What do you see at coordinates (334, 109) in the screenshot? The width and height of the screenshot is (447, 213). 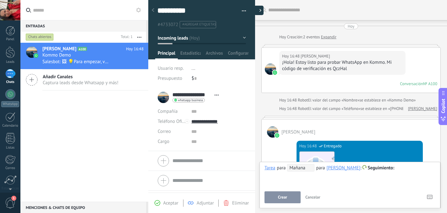 I see `span: El valor del campo «Teléfono»` at bounding box center [334, 109].